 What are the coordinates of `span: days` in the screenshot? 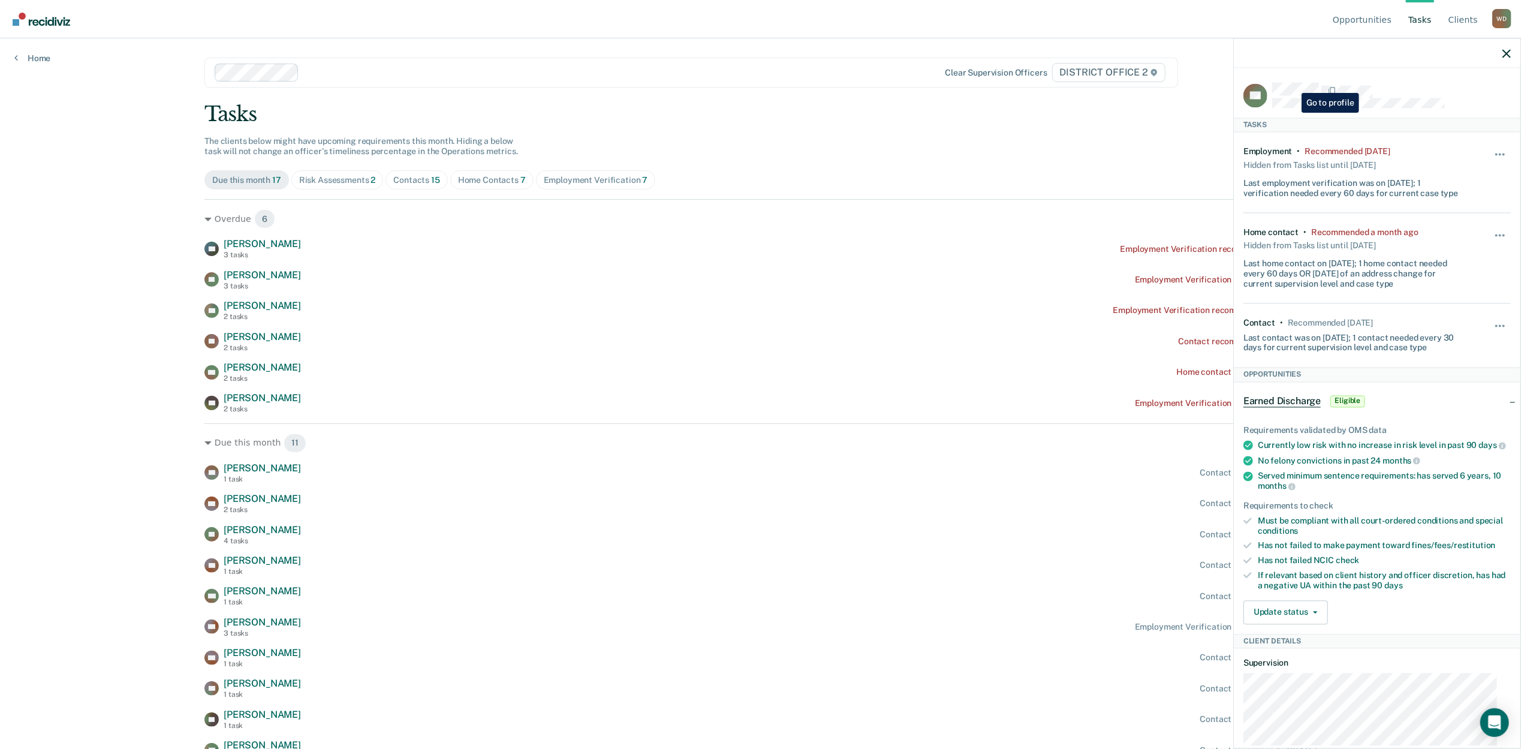 It's located at (1492, 446).